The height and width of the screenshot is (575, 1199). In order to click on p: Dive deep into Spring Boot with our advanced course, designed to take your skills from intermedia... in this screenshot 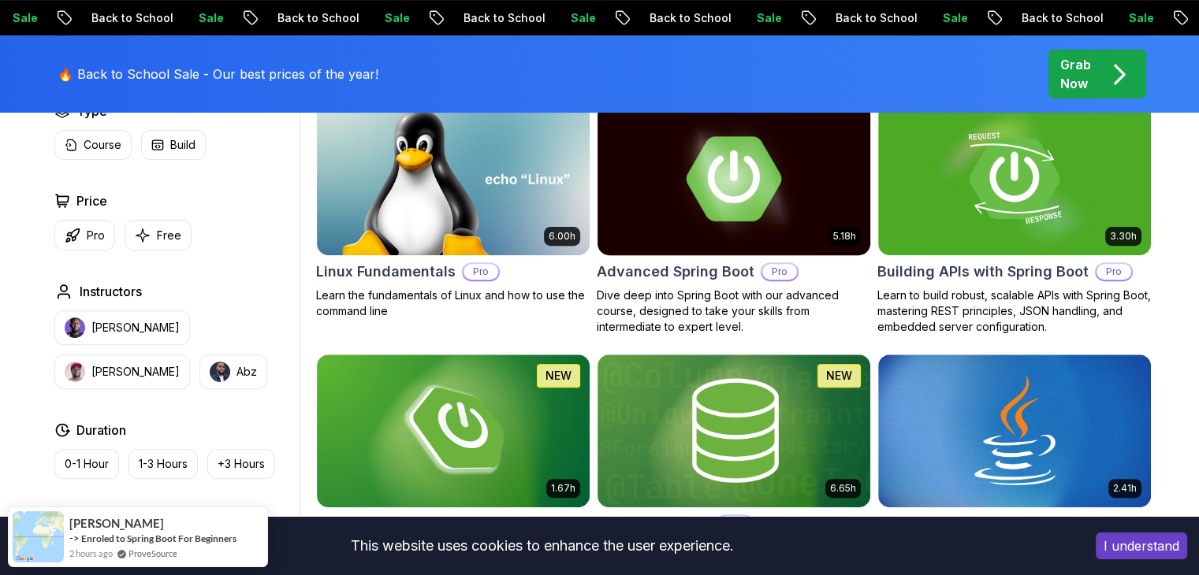, I will do `click(734, 311)`.